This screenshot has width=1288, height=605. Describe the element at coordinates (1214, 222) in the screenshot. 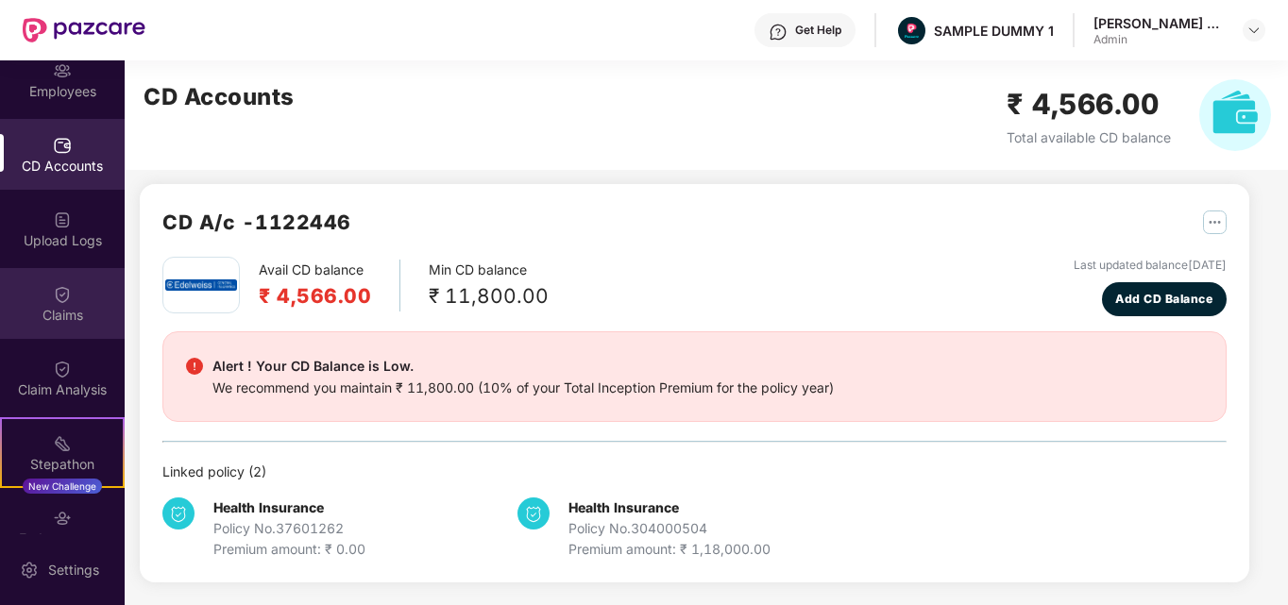

I see `img: svg+xml;base64,PHN2ZyB4bWxucz0iaHR0cDovL3d3dy53My5vcmcvMjAwMC9zdmciIHdpZHRoPSIyNSIgaGVpZ2h0PSIyNS...` at that location.